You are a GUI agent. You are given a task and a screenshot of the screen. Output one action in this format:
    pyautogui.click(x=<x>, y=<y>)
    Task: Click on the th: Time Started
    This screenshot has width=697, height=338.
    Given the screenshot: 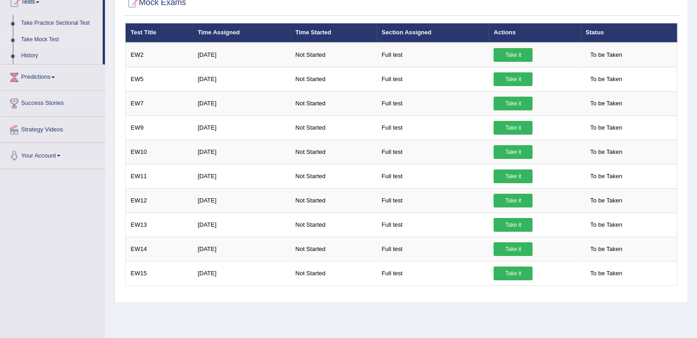 What is the action you would take?
    pyautogui.click(x=333, y=33)
    